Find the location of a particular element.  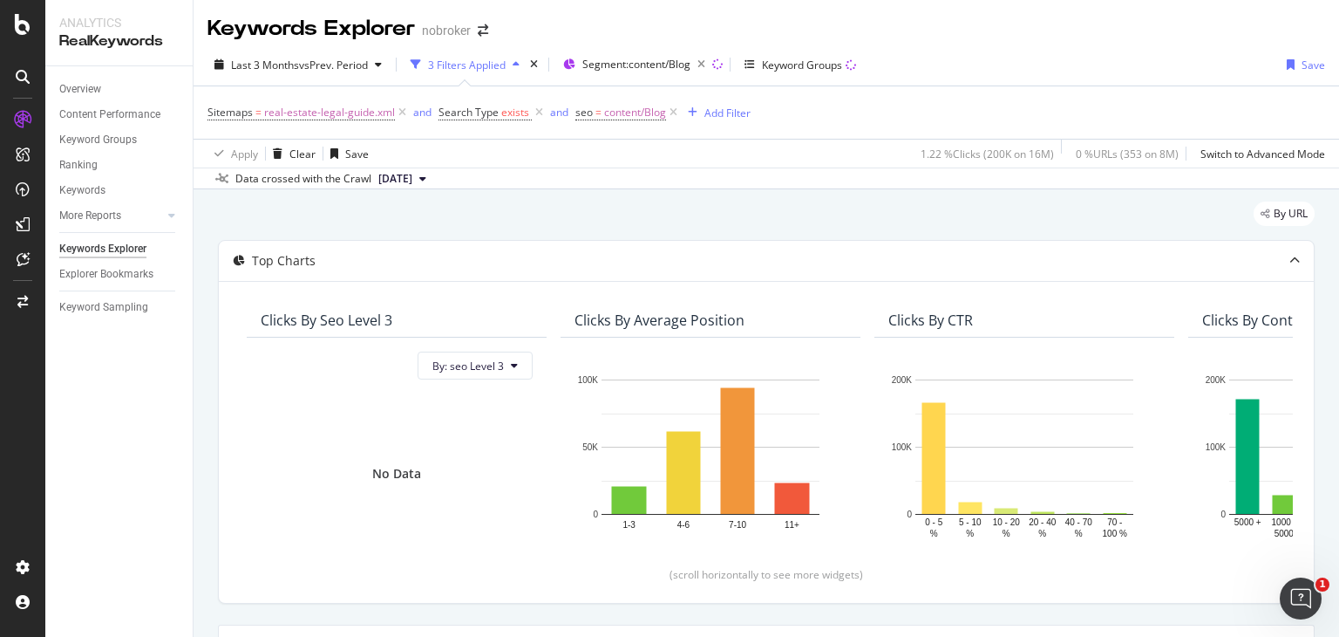

div: Analytics is located at coordinates (119, 23).